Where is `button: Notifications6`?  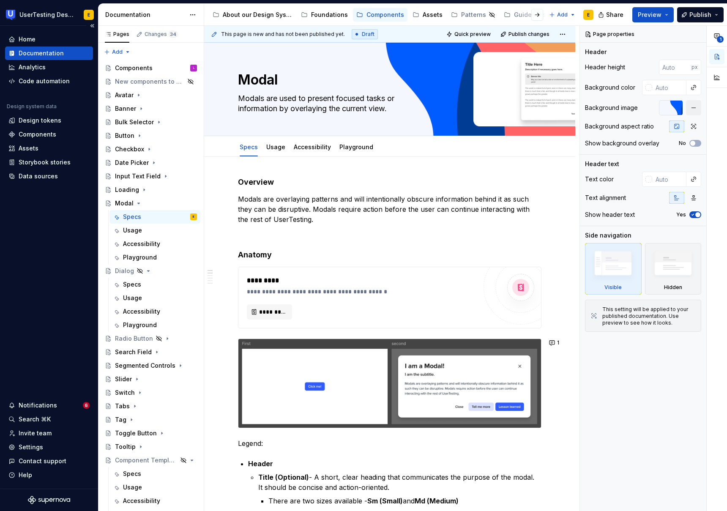 button: Notifications6 is located at coordinates (49, 405).